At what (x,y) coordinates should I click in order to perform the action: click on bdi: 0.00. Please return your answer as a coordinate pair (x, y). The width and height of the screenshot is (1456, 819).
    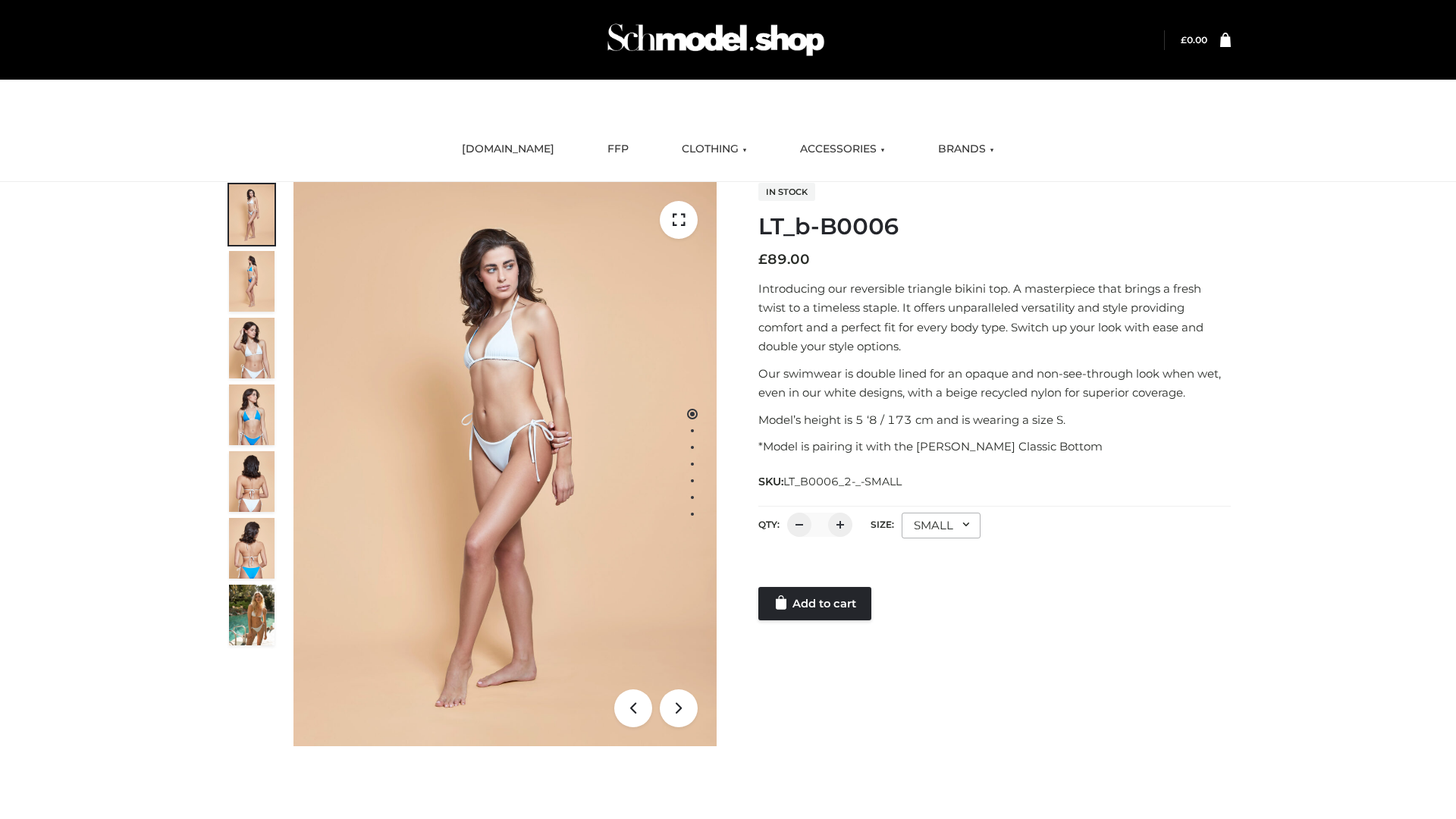
    Looking at the image, I should click on (1194, 39).